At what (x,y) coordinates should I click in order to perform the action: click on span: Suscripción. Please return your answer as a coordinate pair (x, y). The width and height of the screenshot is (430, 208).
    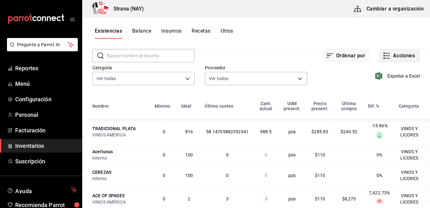
    Looking at the image, I should click on (46, 161).